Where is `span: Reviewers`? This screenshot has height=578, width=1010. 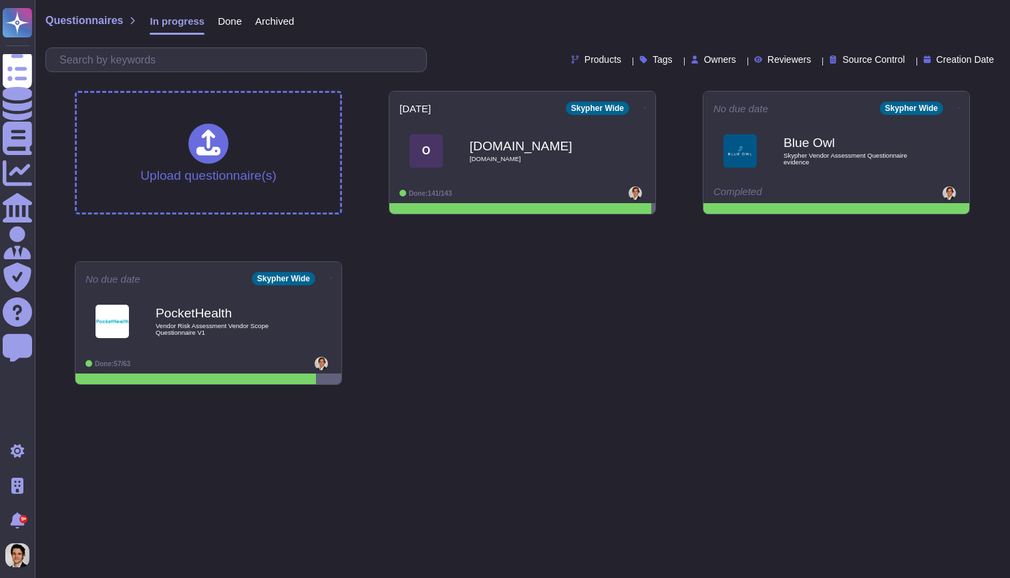
span: Reviewers is located at coordinates (789, 59).